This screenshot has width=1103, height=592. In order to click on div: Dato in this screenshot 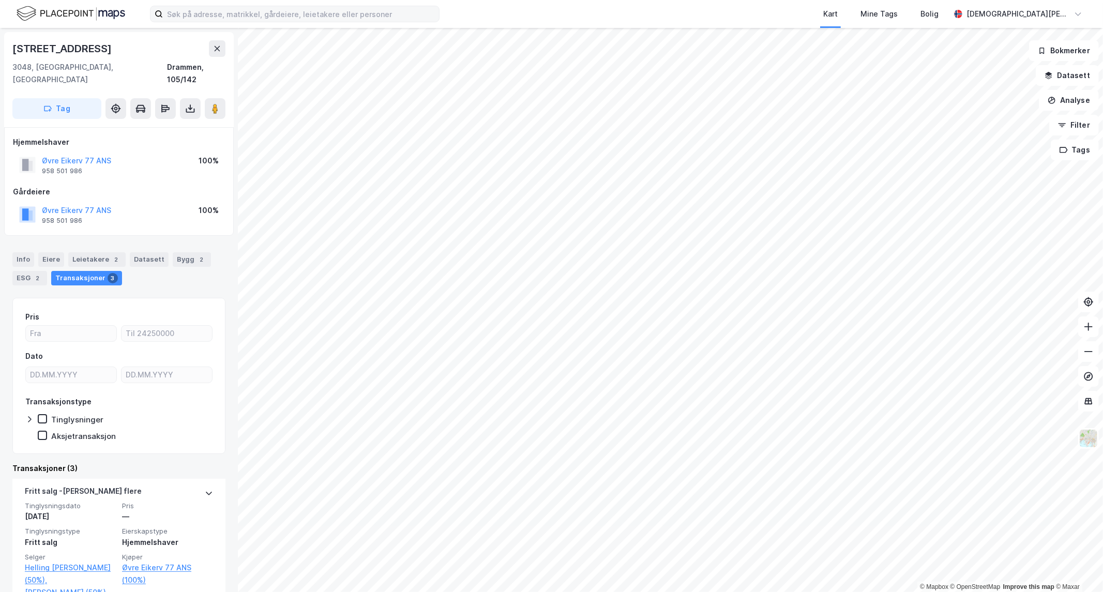, I will do `click(34, 356)`.